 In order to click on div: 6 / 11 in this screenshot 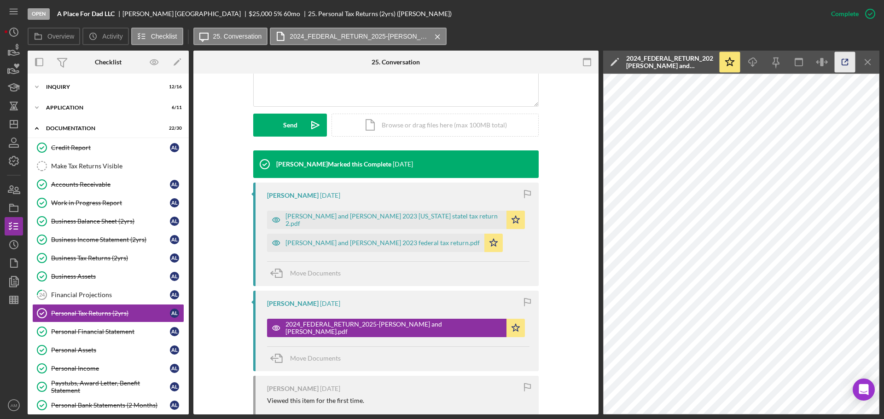, I will do `click(174, 108)`.